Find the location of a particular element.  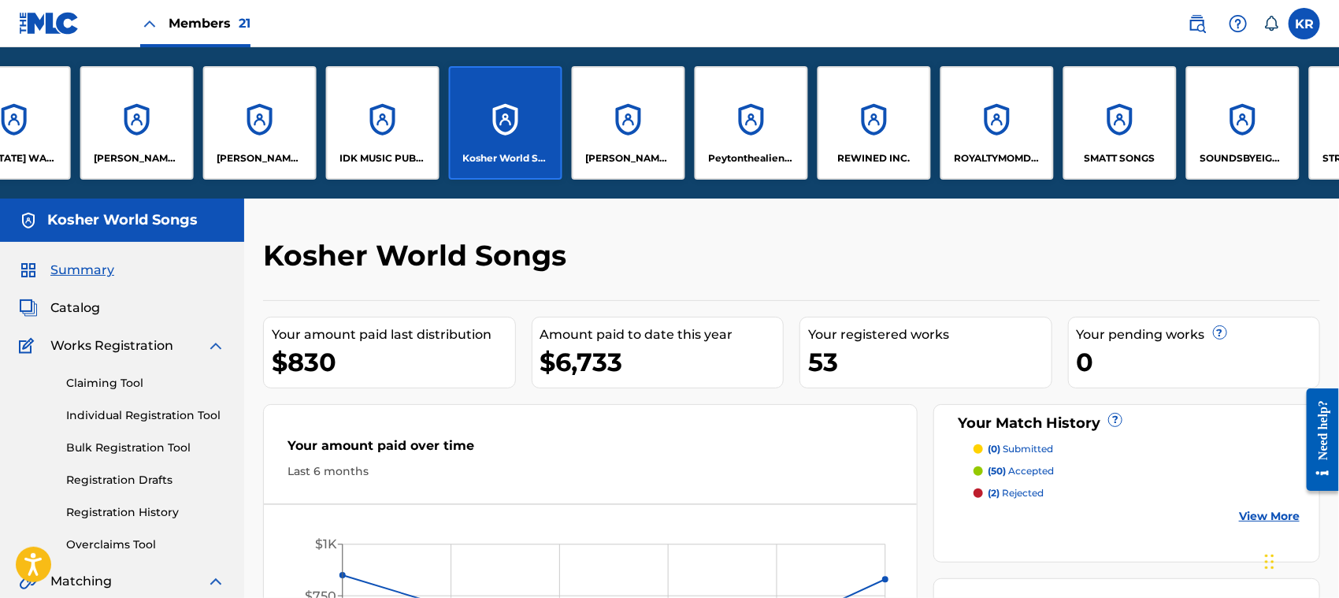

a: AccountsSMATT SONGS is located at coordinates (1120, 123).